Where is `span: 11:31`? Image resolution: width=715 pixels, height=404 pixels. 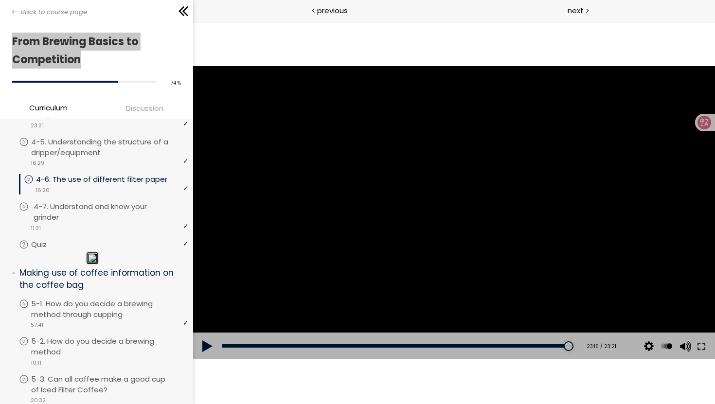 span: 11:31 is located at coordinates (36, 228).